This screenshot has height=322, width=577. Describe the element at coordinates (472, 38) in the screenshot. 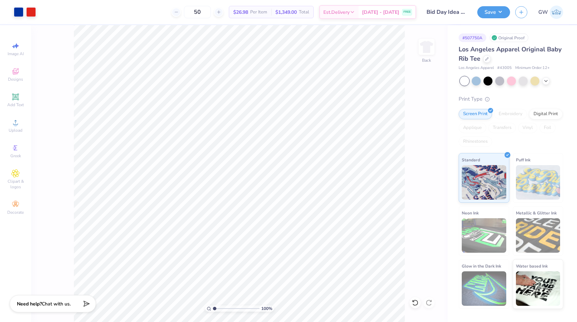

I see `div: # 507750A` at that location.